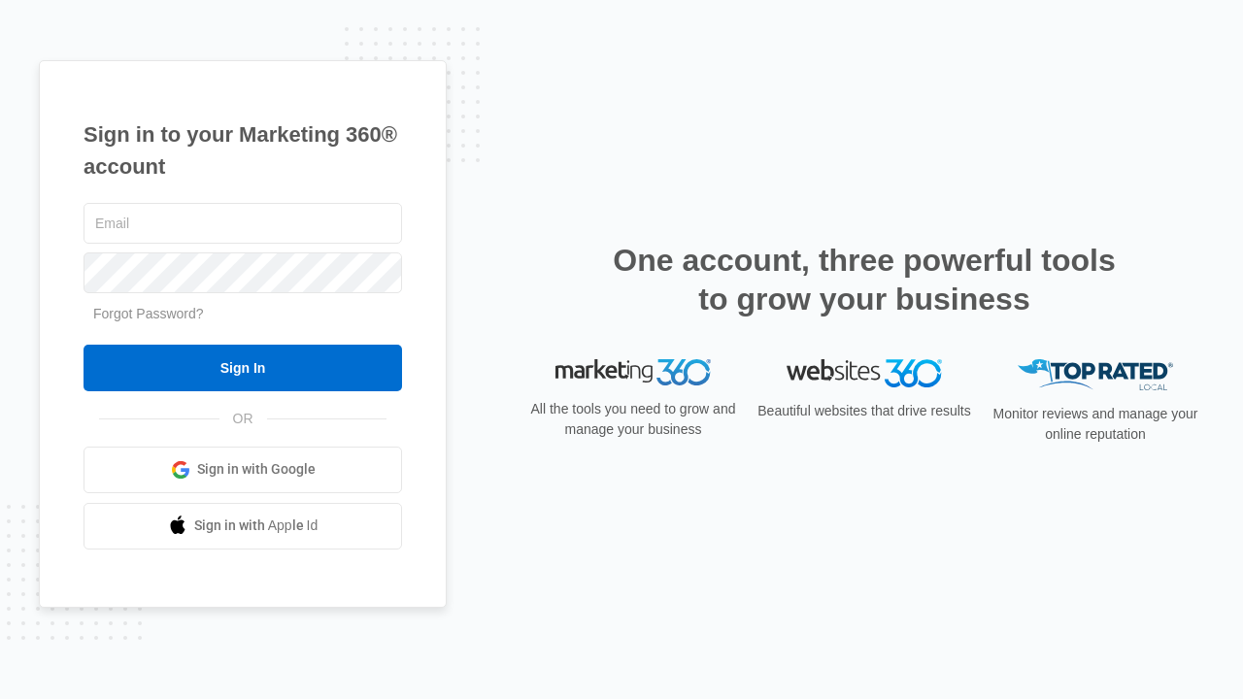 The width and height of the screenshot is (1243, 699). What do you see at coordinates (243, 151) in the screenshot?
I see `h1: Sign in to your Marketing 360® account` at bounding box center [243, 151].